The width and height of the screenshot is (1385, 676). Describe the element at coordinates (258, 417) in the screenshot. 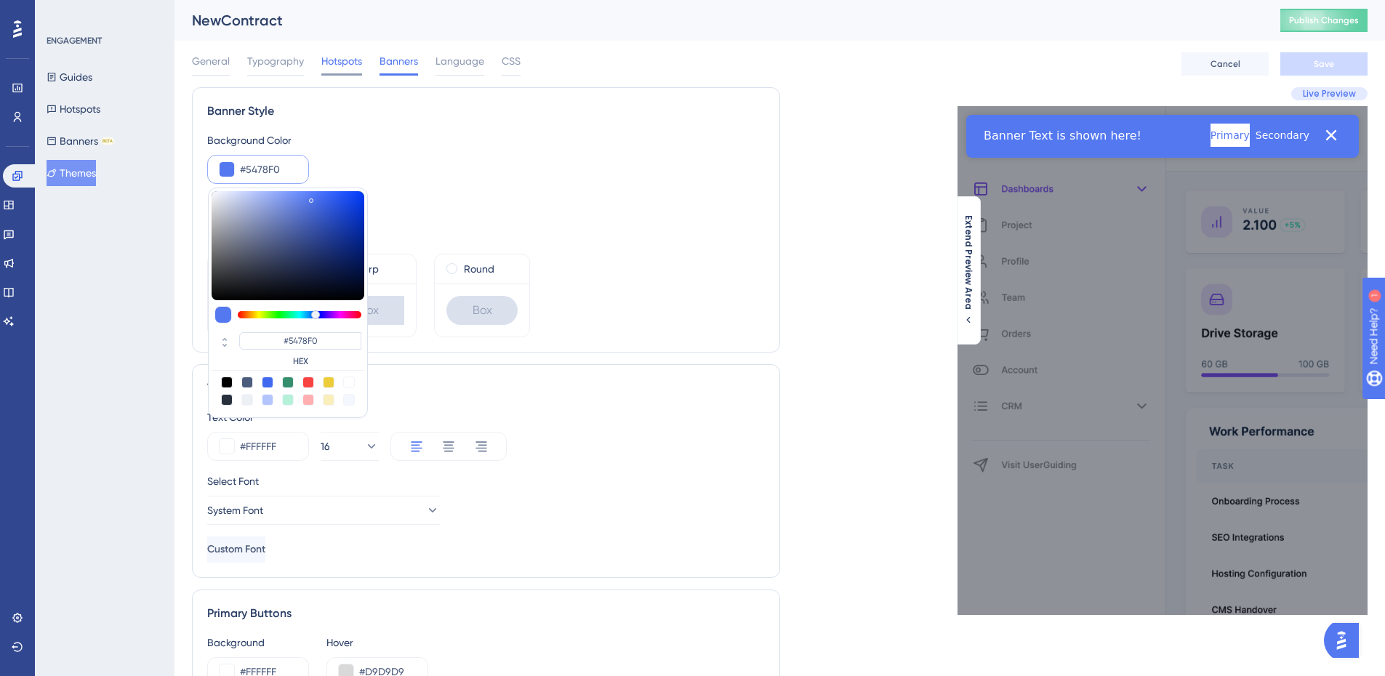

I see `div: Text Color` at that location.